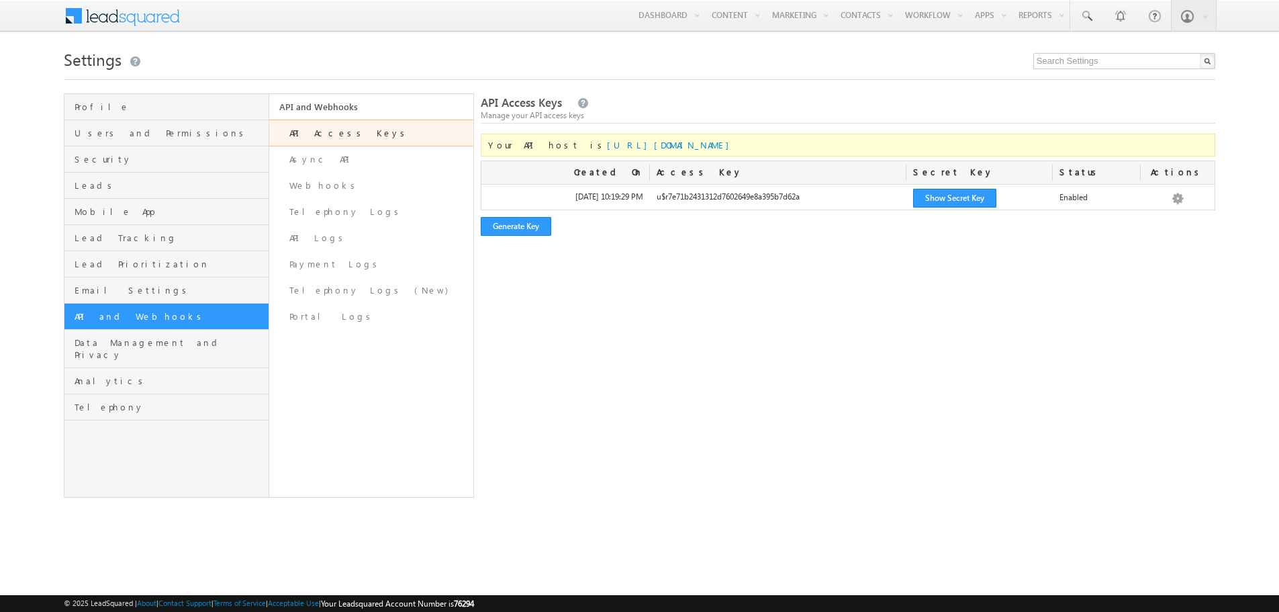 The height and width of the screenshot is (612, 1279). What do you see at coordinates (166, 133) in the screenshot?
I see `a: Users and Permissions` at bounding box center [166, 133].